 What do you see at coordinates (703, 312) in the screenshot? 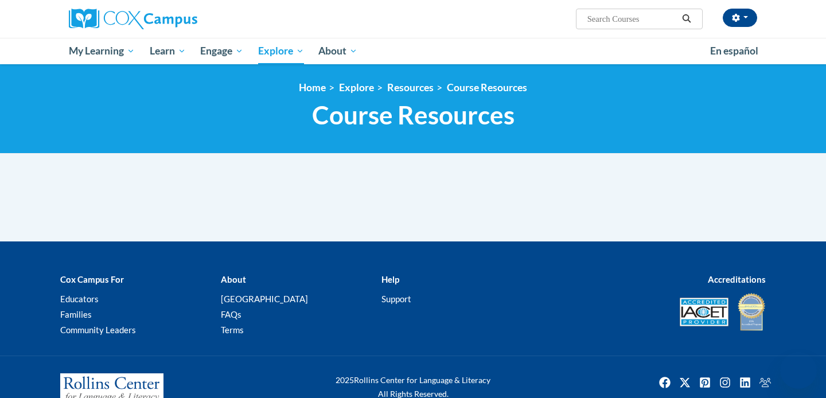
I see `img: Accredited IACET® Provider` at bounding box center [703, 312].